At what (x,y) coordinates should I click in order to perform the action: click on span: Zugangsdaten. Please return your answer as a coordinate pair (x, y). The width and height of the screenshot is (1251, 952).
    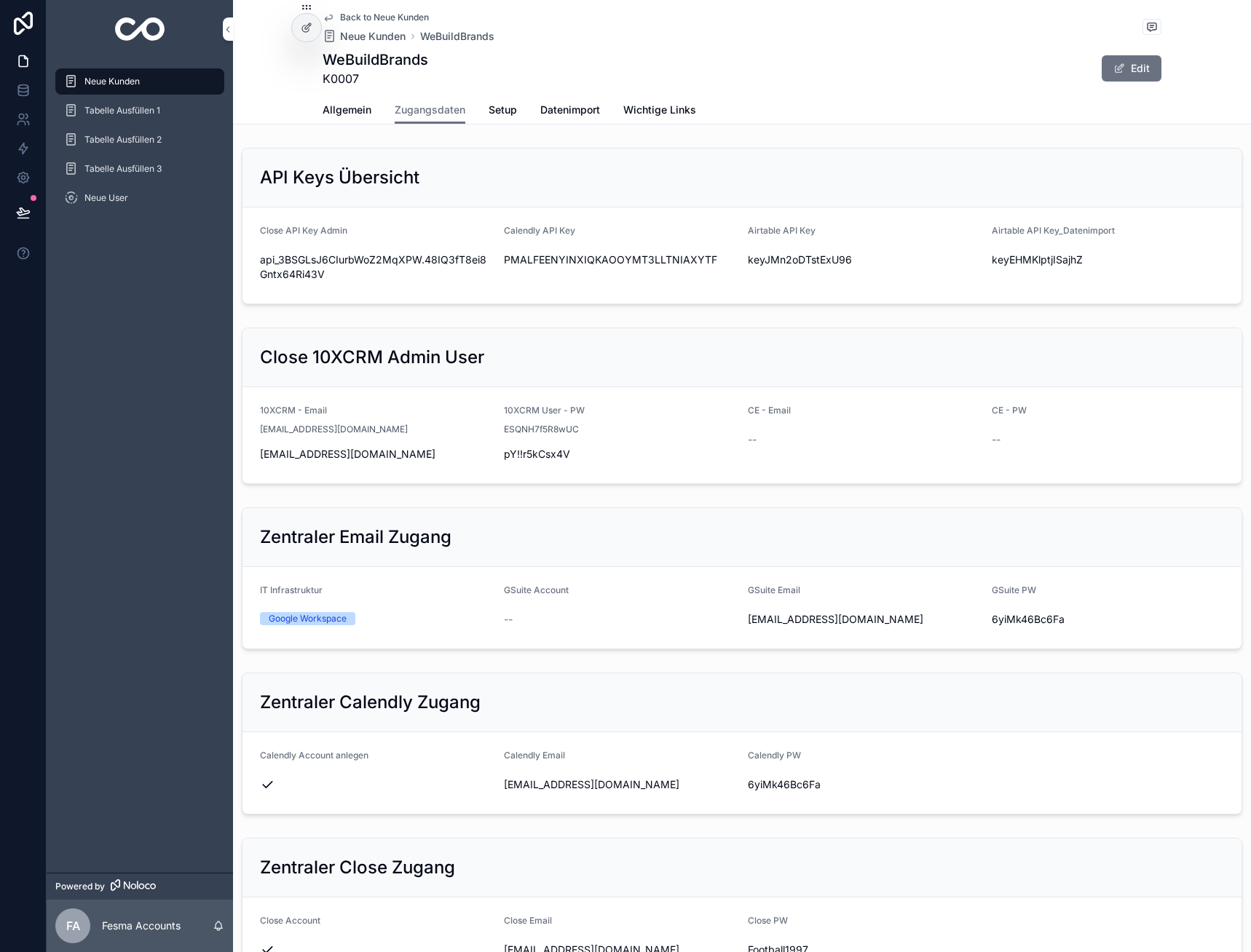
    Looking at the image, I should click on (429, 109).